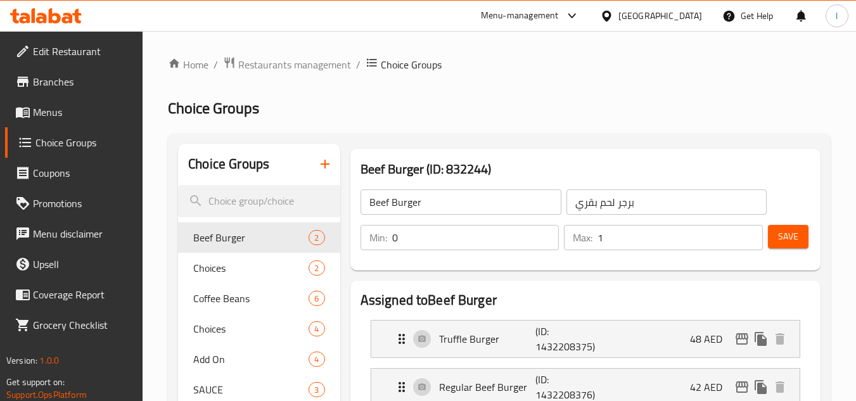  What do you see at coordinates (229, 164) in the screenshot?
I see `h2: Choice Groups` at bounding box center [229, 164].